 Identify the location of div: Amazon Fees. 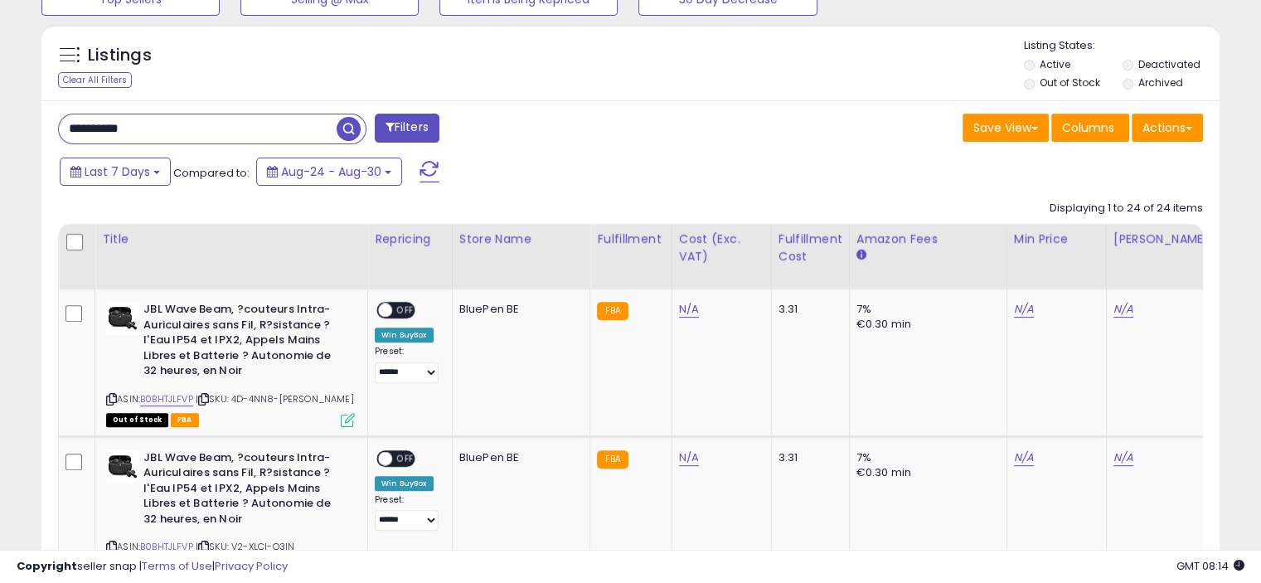
(928, 239).